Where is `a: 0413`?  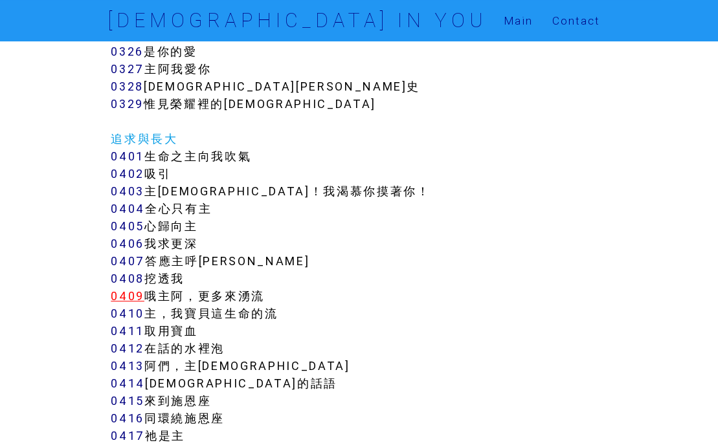
a: 0413 is located at coordinates (127, 366).